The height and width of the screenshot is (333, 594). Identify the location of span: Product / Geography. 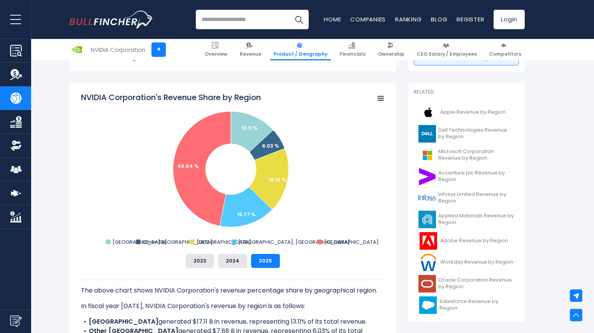
(301, 54).